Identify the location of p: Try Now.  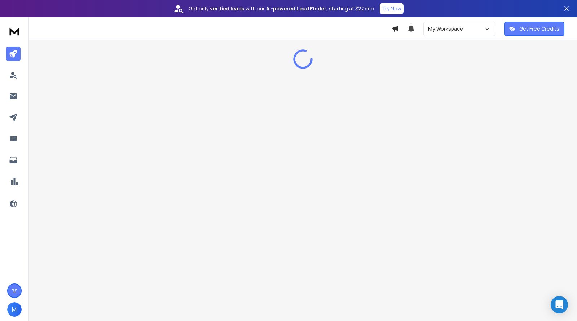
(391, 9).